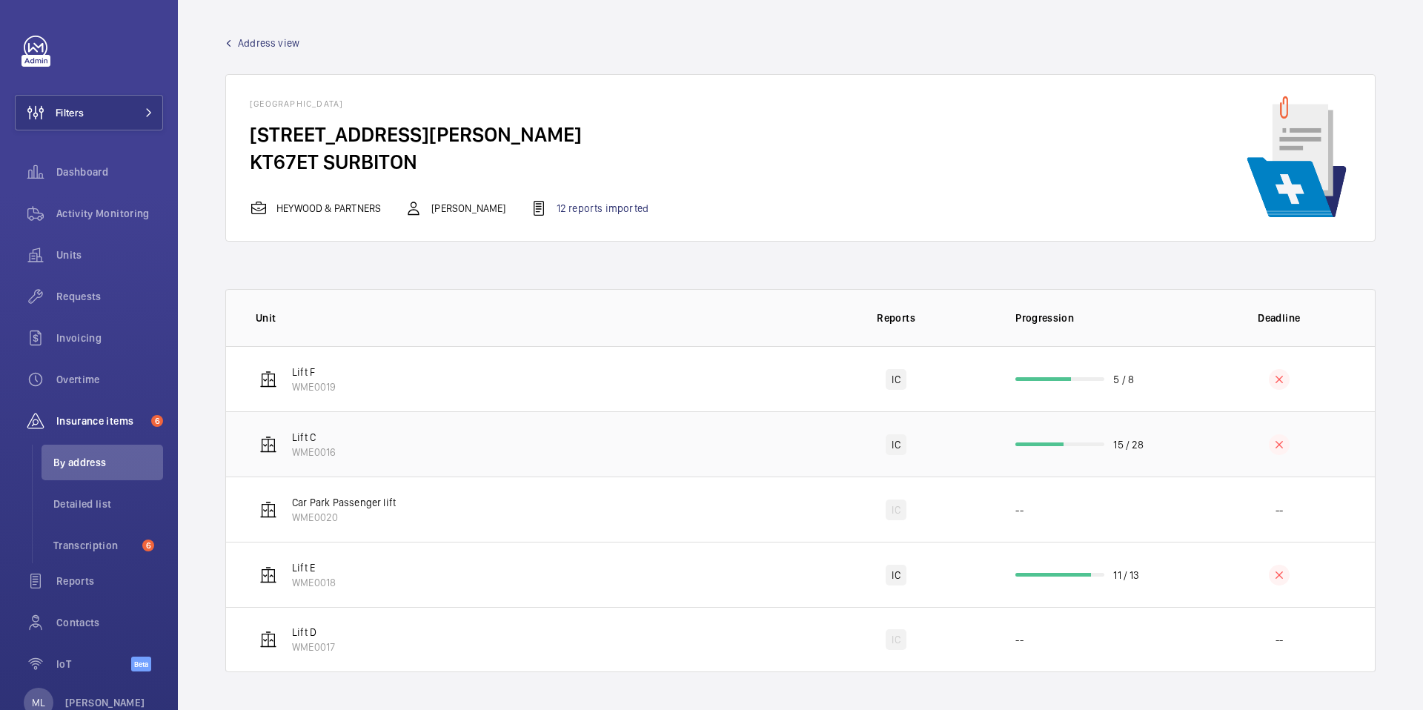 The height and width of the screenshot is (710, 1423). I want to click on p: Unit, so click(528, 318).